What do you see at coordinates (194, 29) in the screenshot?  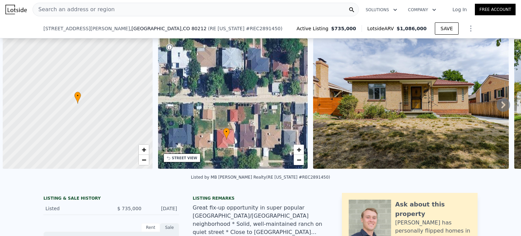 I see `span: , CO 80212` at bounding box center [194, 29].